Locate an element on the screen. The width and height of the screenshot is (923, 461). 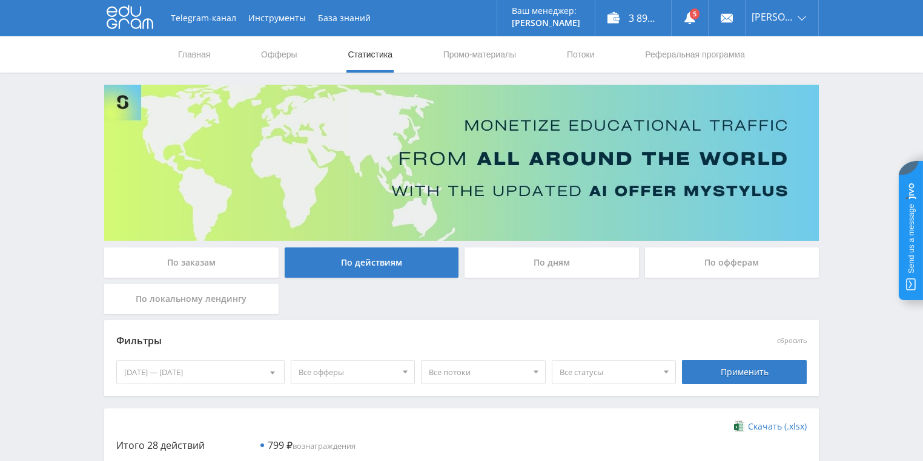
a: Реферальная программа is located at coordinates (695, 55).